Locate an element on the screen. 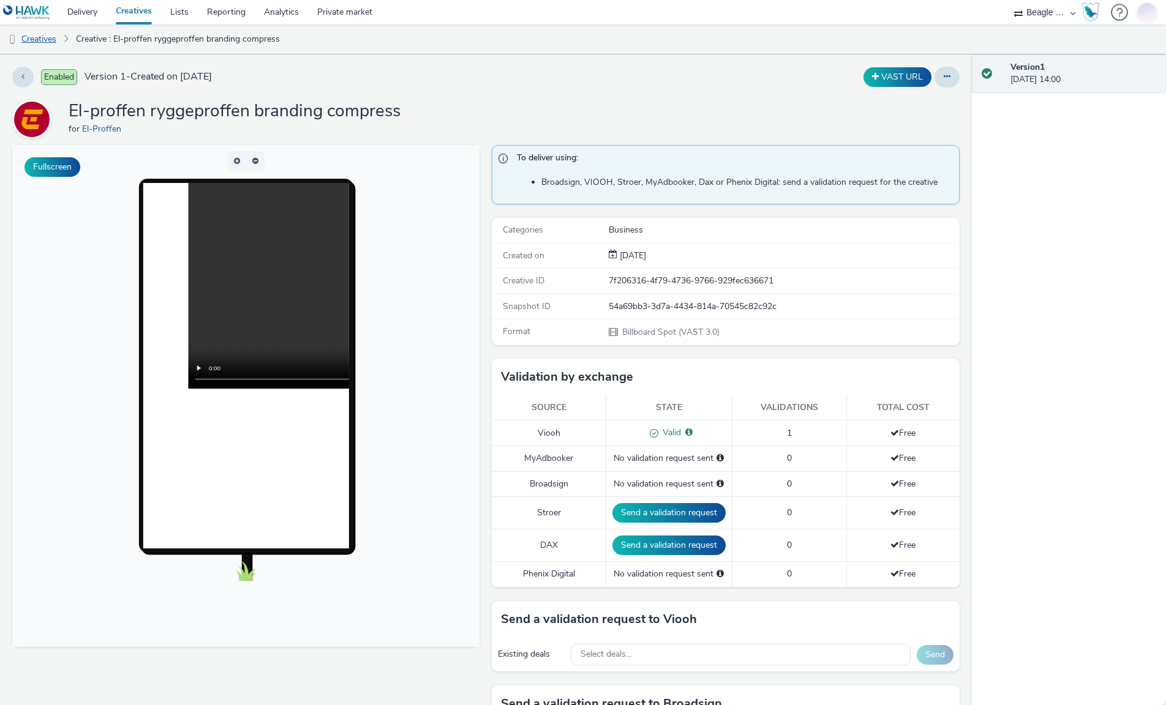 The height and width of the screenshot is (705, 1166). th: Validations is located at coordinates (789, 408).